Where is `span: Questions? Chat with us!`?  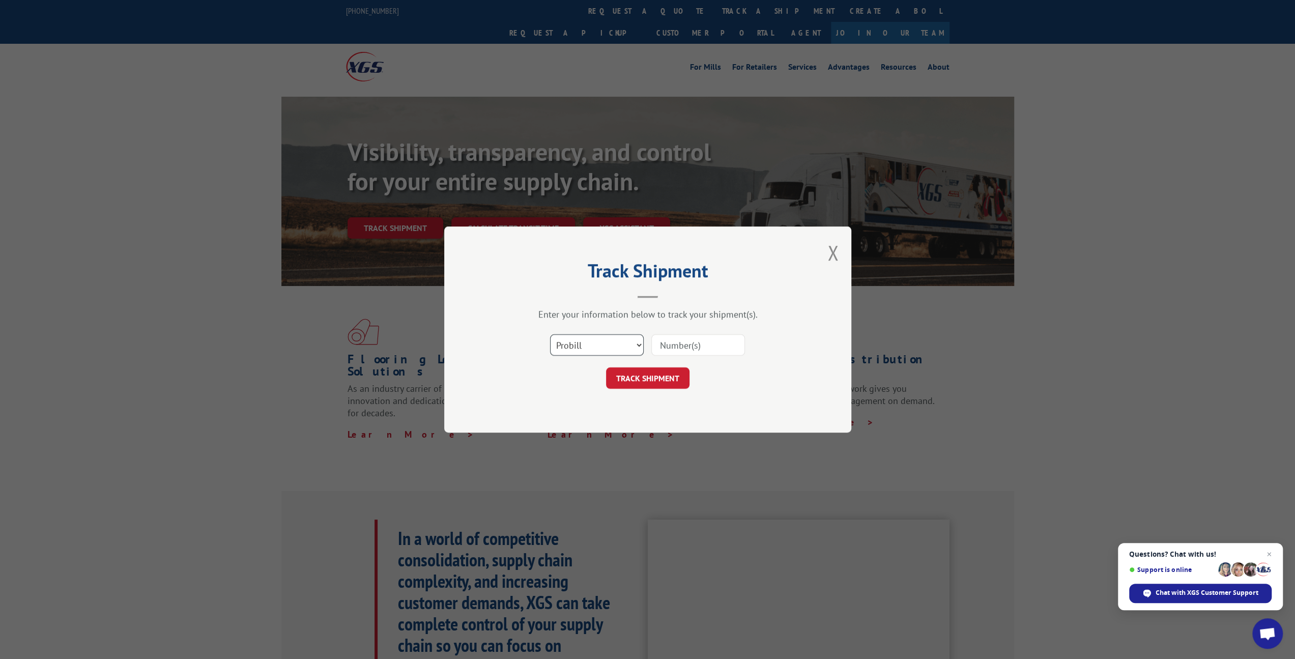
span: Questions? Chat with us! is located at coordinates (1200, 554).